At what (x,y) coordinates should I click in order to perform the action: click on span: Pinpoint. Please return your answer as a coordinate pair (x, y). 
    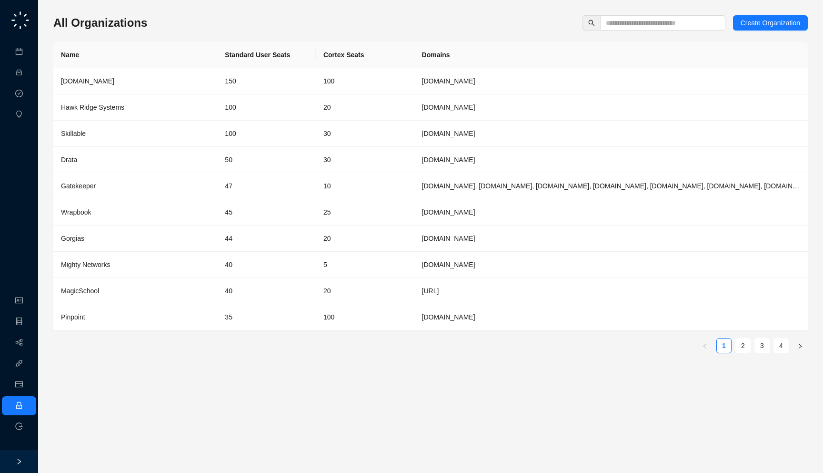
    Looking at the image, I should click on (73, 317).